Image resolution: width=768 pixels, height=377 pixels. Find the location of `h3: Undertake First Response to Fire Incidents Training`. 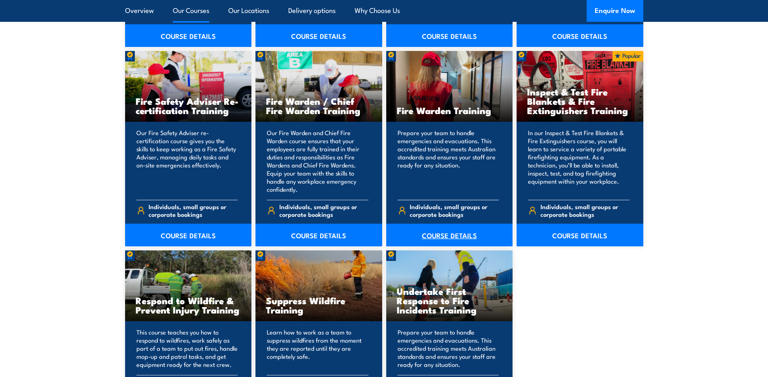

h3: Undertake First Response to Fire Incidents Training is located at coordinates (449, 300).